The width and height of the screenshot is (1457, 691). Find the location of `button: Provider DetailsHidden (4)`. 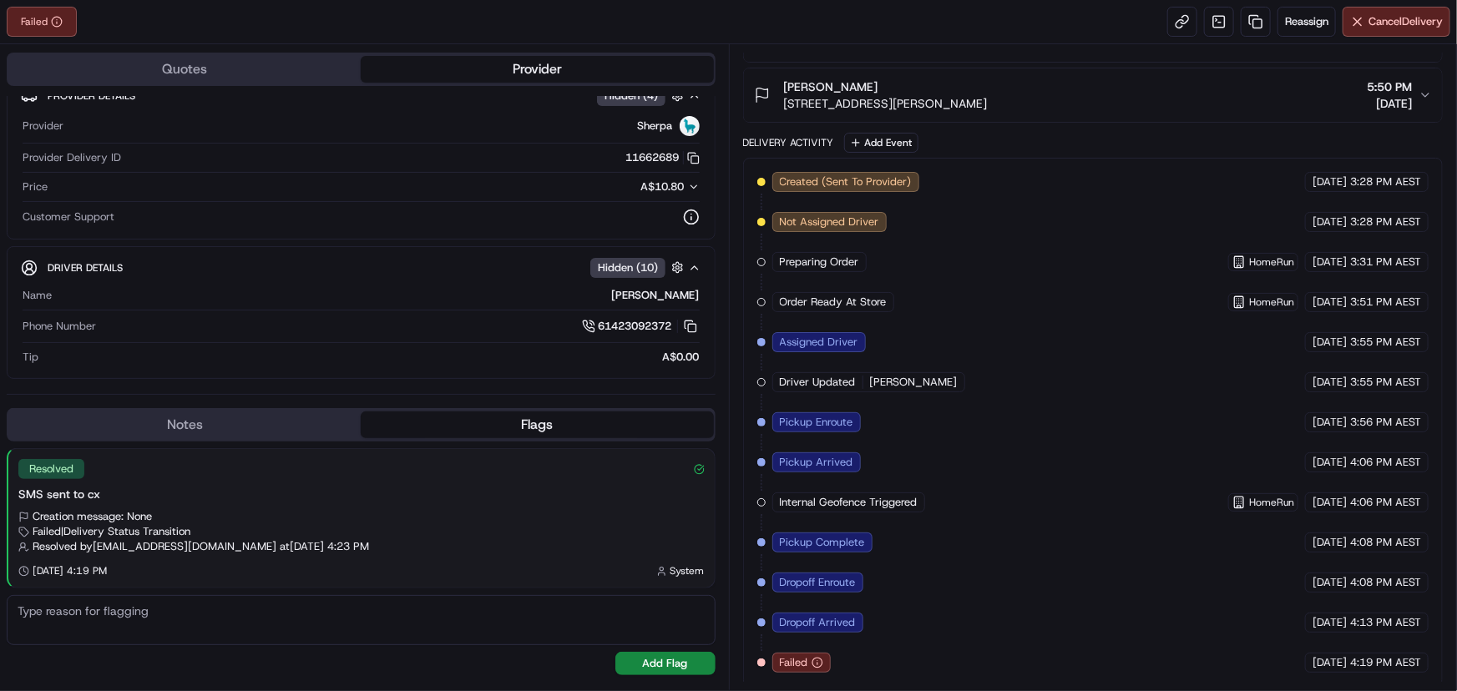

button: Provider DetailsHidden (4) is located at coordinates (361, 95).